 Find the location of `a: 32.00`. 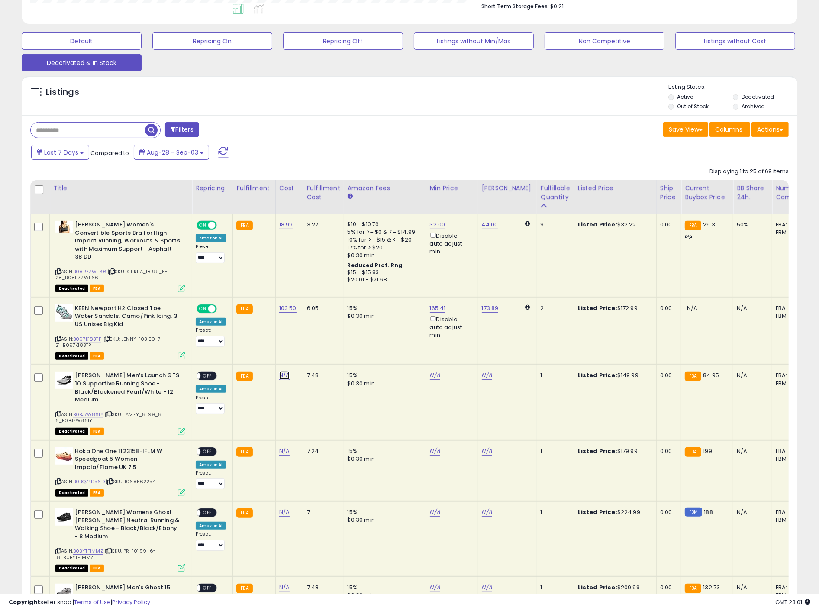

a: 32.00 is located at coordinates (438, 225).